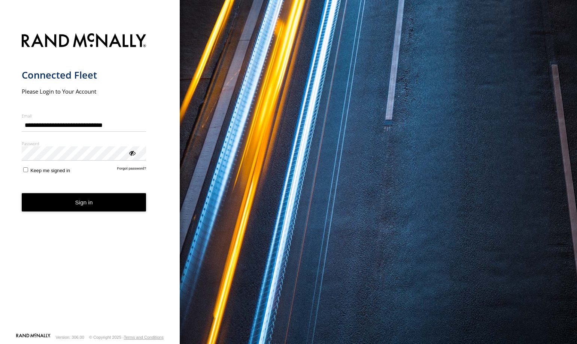 This screenshot has width=577, height=344. Describe the element at coordinates (84, 91) in the screenshot. I see `h2: Please Login to Your Account` at that location.